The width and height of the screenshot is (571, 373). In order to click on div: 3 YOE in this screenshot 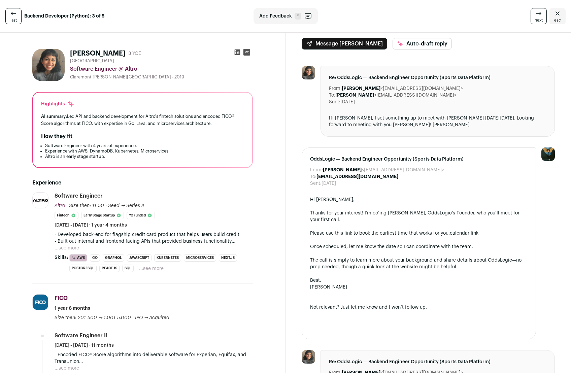, I will do `click(135, 54)`.